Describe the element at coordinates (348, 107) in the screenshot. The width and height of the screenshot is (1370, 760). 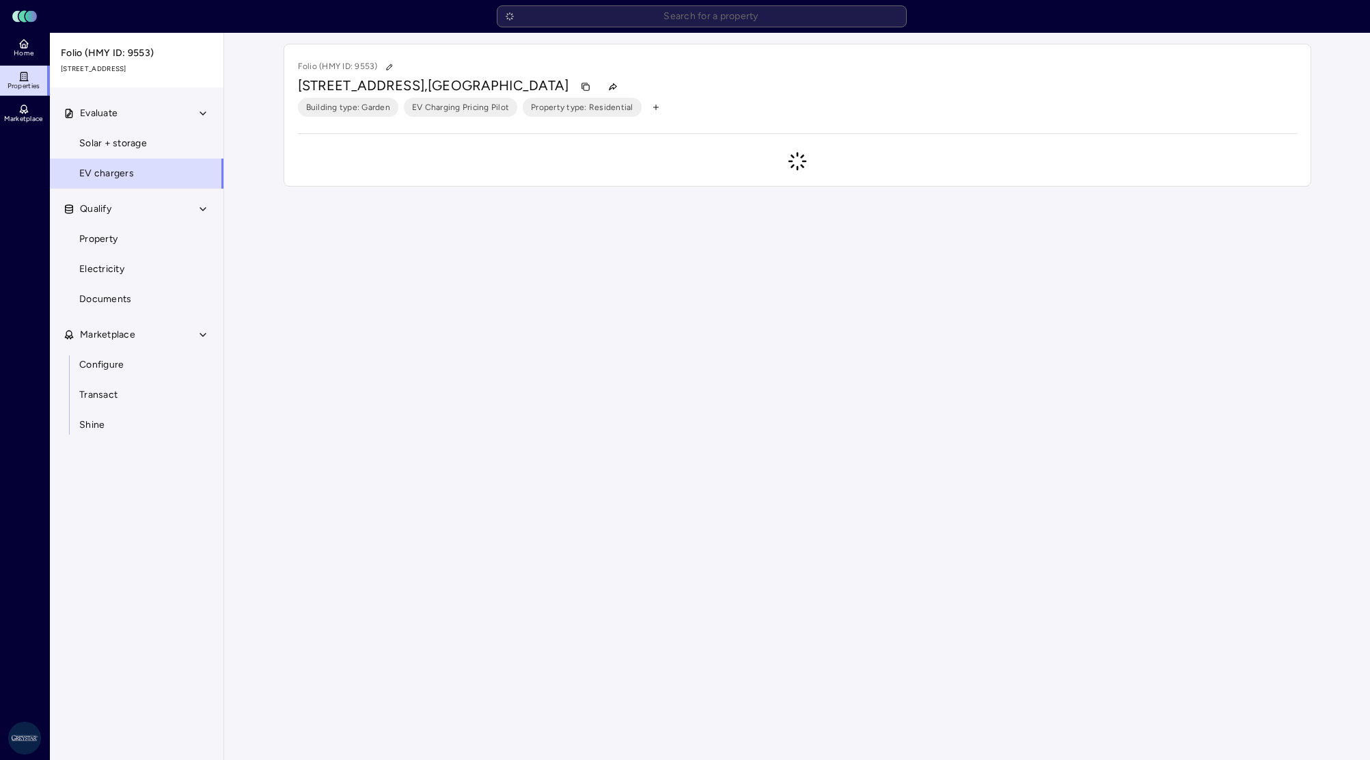
I see `span: Building type: Garden` at that location.